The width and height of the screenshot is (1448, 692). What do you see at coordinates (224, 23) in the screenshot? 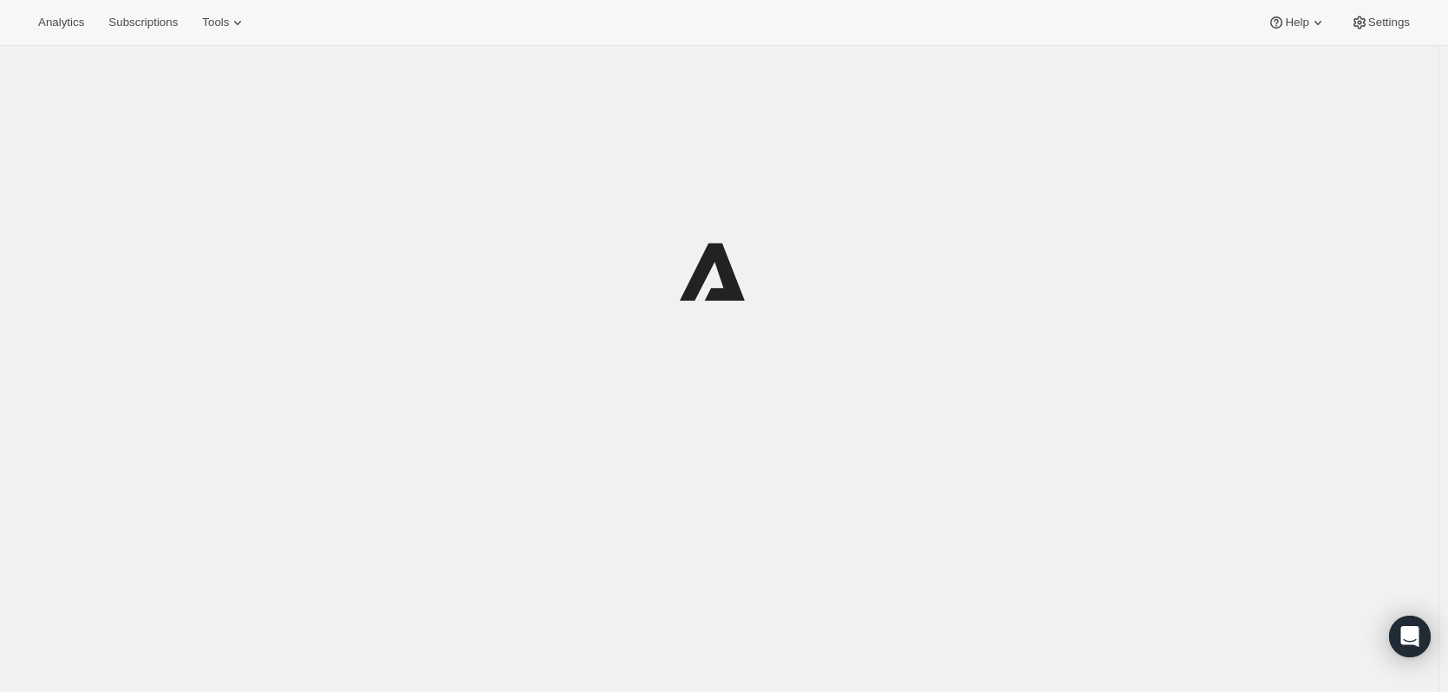
I see `button: Tools` at bounding box center [224, 23].